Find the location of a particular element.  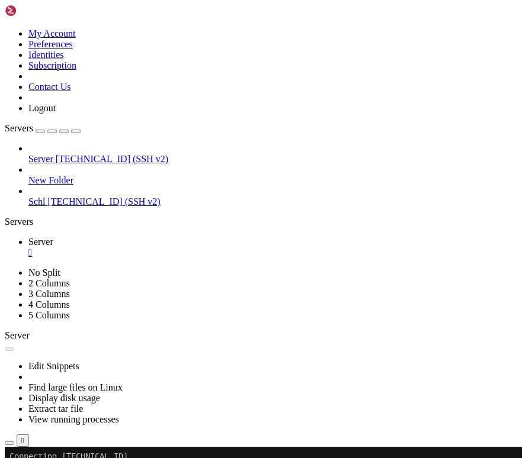

span: Schl is located at coordinates (37, 201).